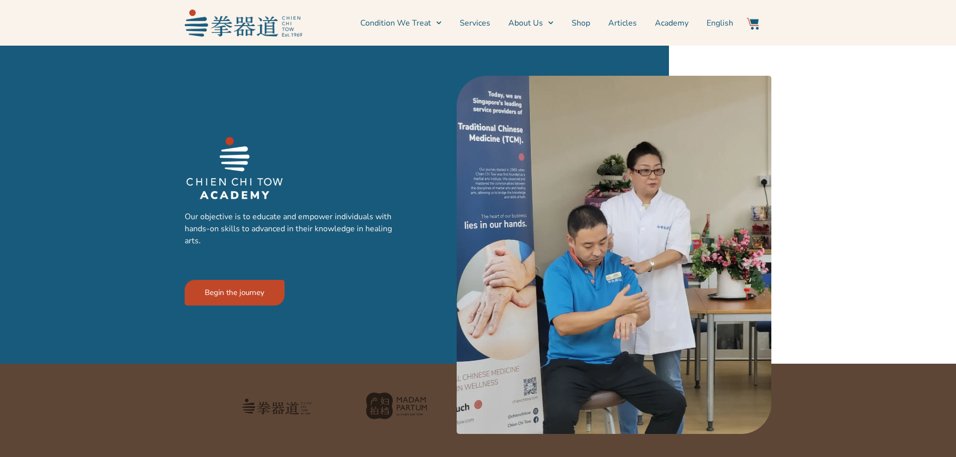 Image resolution: width=956 pixels, height=457 pixels. Describe the element at coordinates (401, 23) in the screenshot. I see `a: Condition We Treat` at that location.